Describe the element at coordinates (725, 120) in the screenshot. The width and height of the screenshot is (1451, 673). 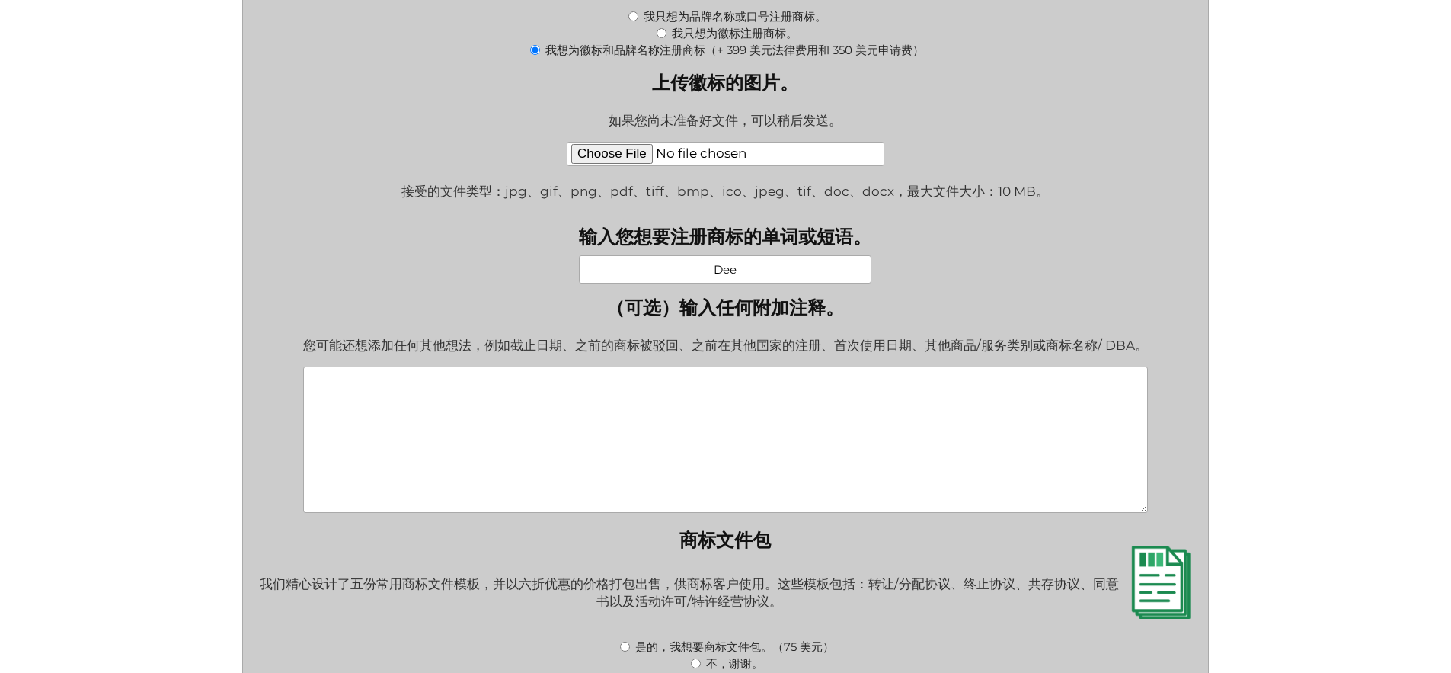
I see `font: 如果您尚未准备好文件，可以稍后发送。` at that location.